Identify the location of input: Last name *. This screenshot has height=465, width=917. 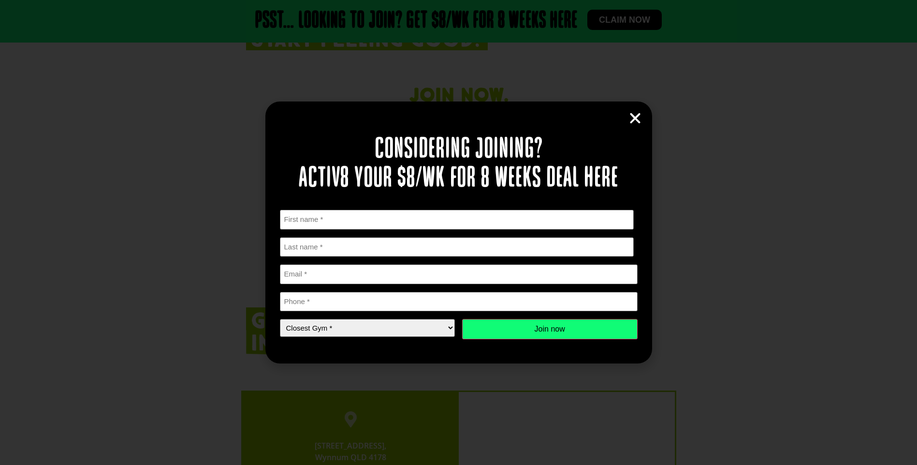
(457, 247).